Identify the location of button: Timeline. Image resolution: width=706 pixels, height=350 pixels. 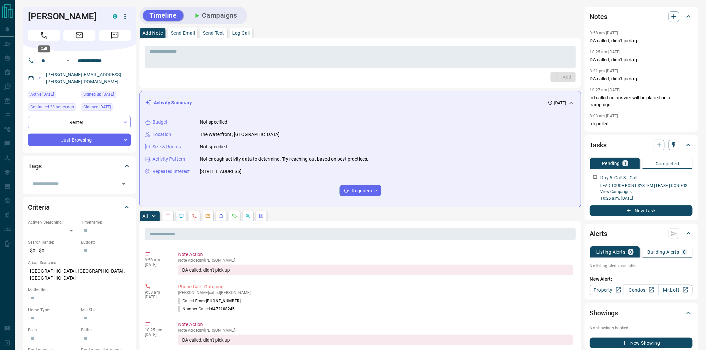
(163, 15).